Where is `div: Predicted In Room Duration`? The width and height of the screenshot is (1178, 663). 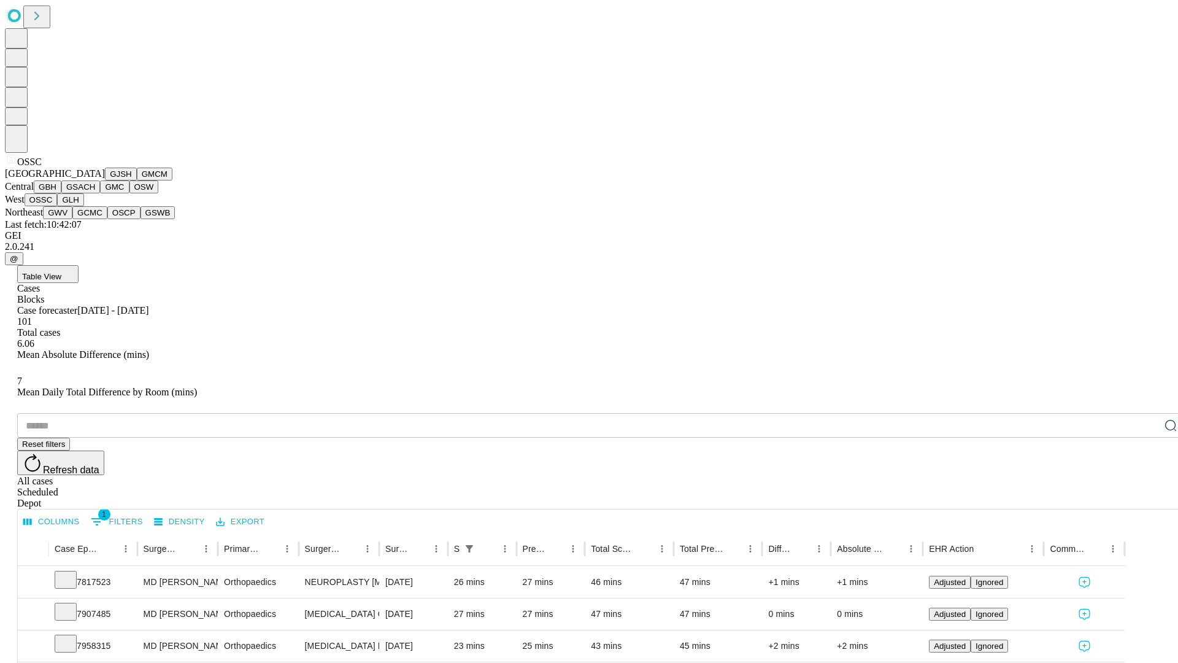
div: Predicted In Room Duration is located at coordinates (534, 549).